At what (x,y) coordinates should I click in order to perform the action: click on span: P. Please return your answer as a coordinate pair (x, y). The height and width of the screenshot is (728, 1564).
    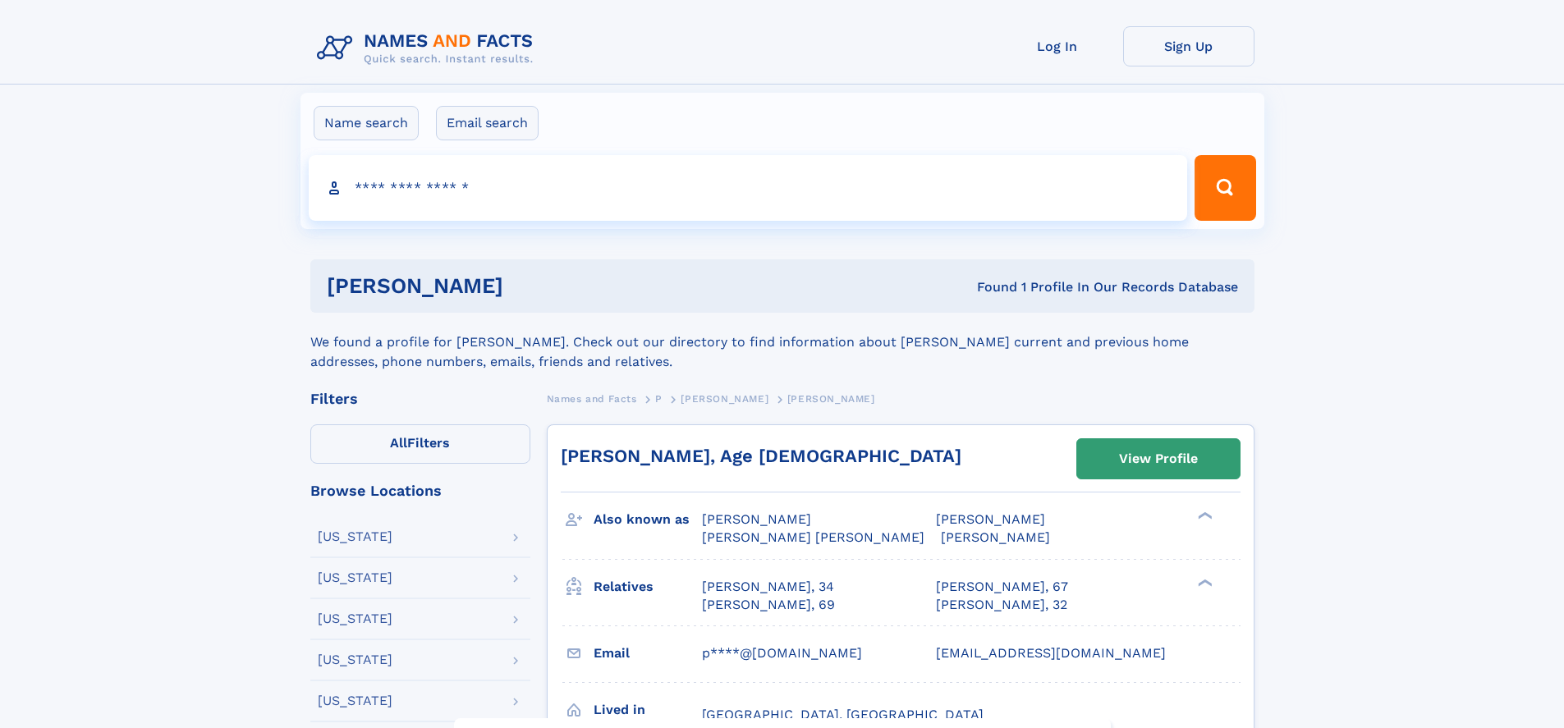
    Looking at the image, I should click on (658, 399).